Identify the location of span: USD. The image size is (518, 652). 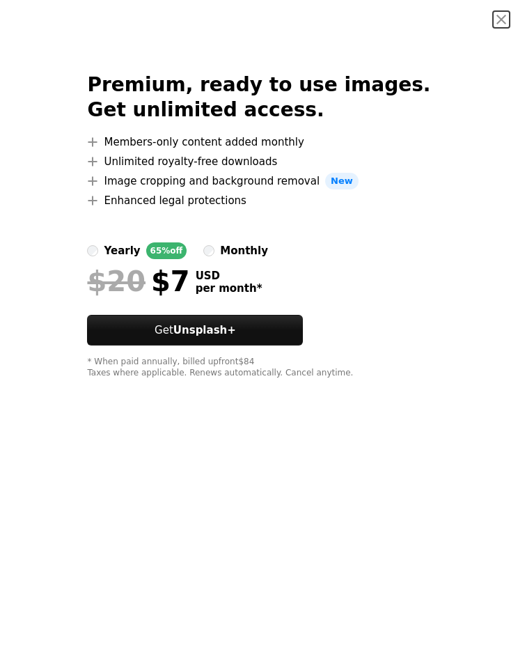
(229, 276).